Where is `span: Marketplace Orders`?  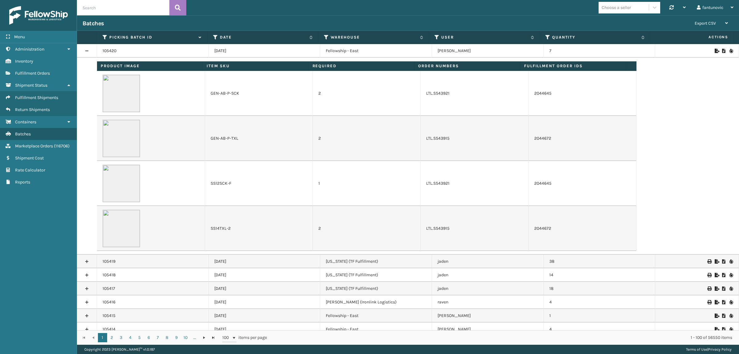
span: Marketplace Orders is located at coordinates (34, 146).